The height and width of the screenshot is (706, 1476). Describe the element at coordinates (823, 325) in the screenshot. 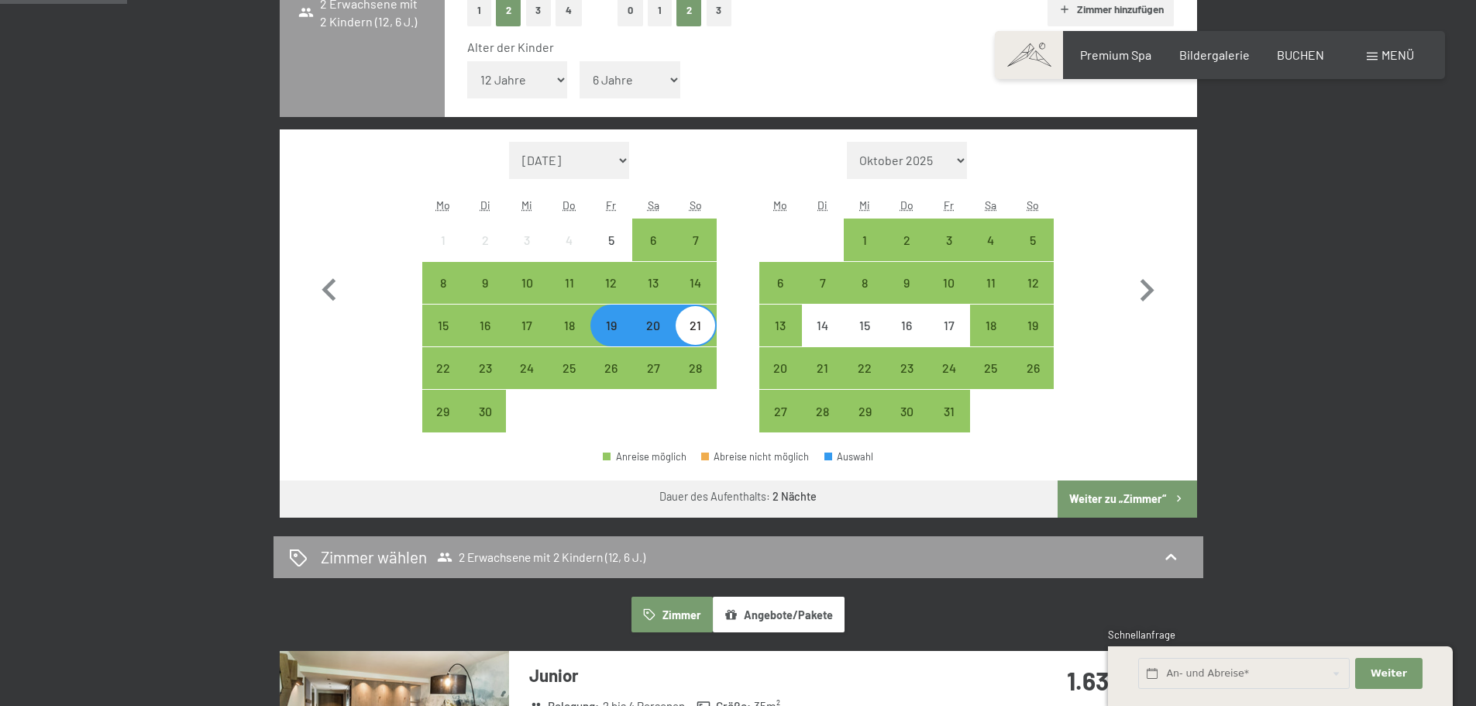

I see `div: Tue Oct 14 2025` at that location.